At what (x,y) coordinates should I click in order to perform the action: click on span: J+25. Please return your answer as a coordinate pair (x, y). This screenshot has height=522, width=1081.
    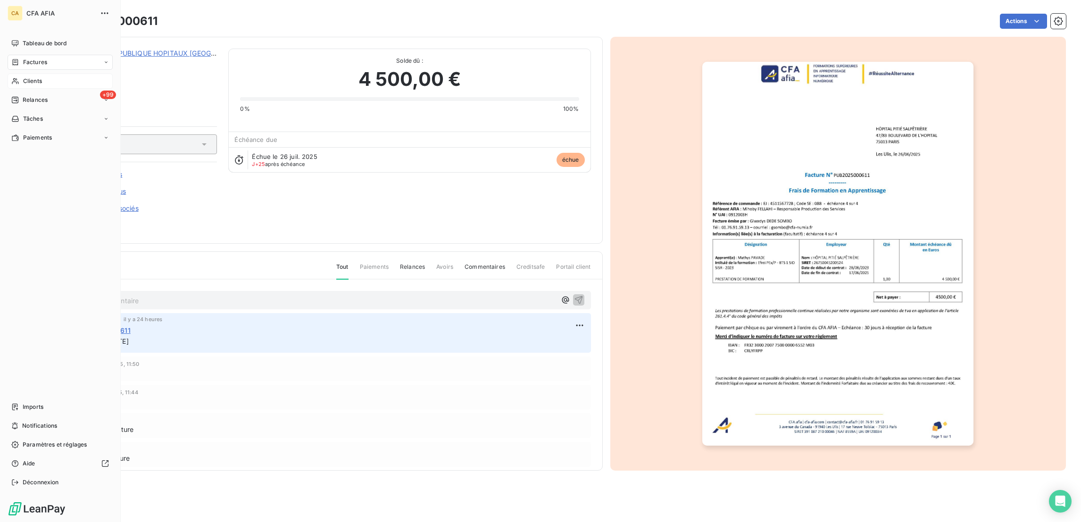
    Looking at the image, I should click on (259, 164).